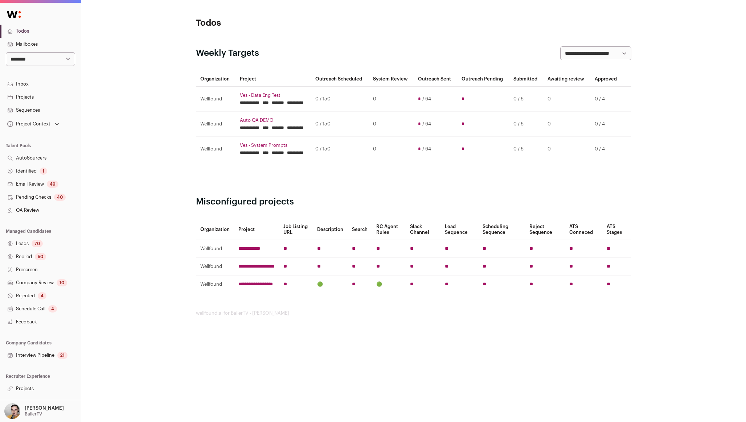  I want to click on th: Reject Sequence, so click(545, 230).